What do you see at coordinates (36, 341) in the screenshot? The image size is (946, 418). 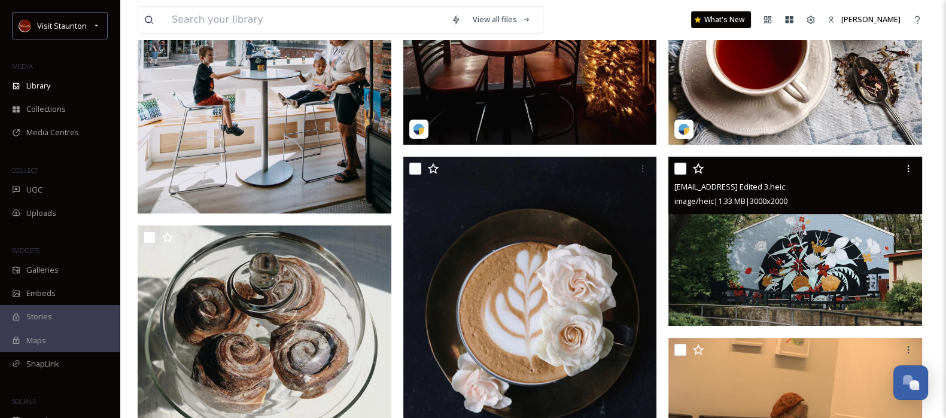 I see `span: Maps` at bounding box center [36, 341].